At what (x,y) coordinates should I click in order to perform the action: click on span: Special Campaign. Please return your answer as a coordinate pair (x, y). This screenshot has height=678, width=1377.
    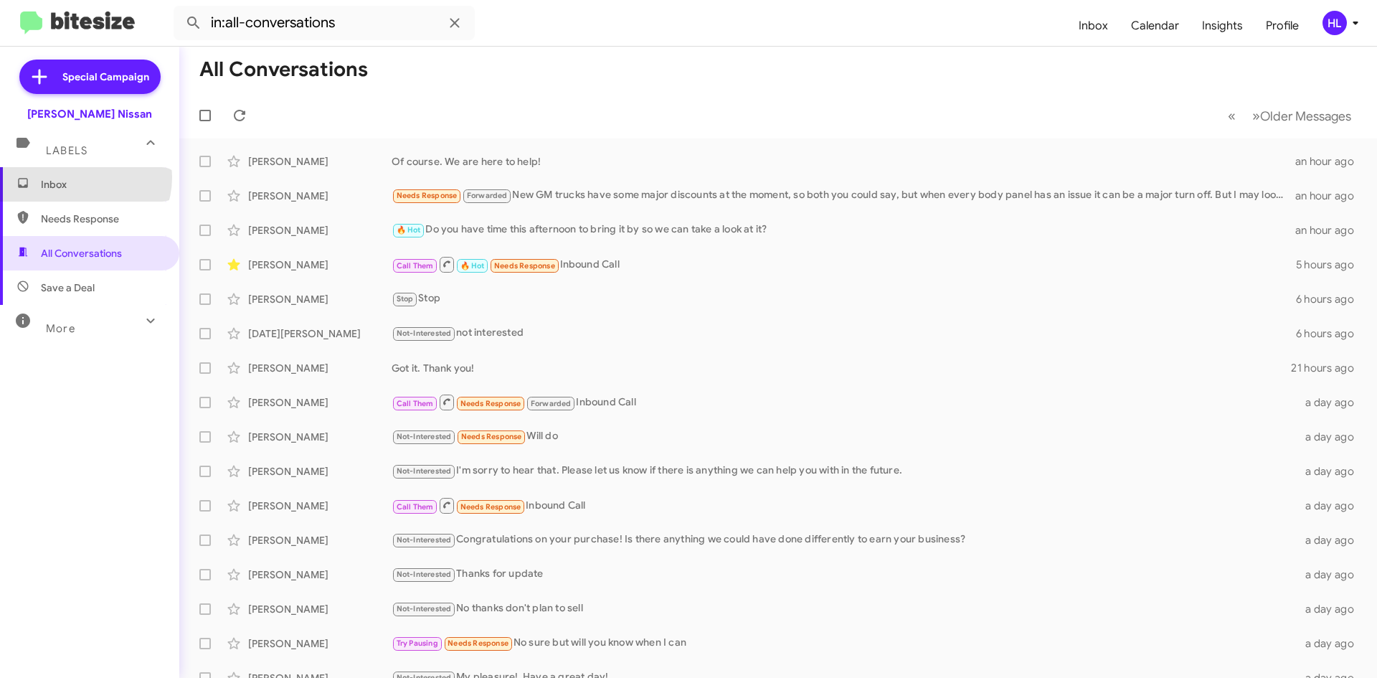
    Looking at the image, I should click on (105, 77).